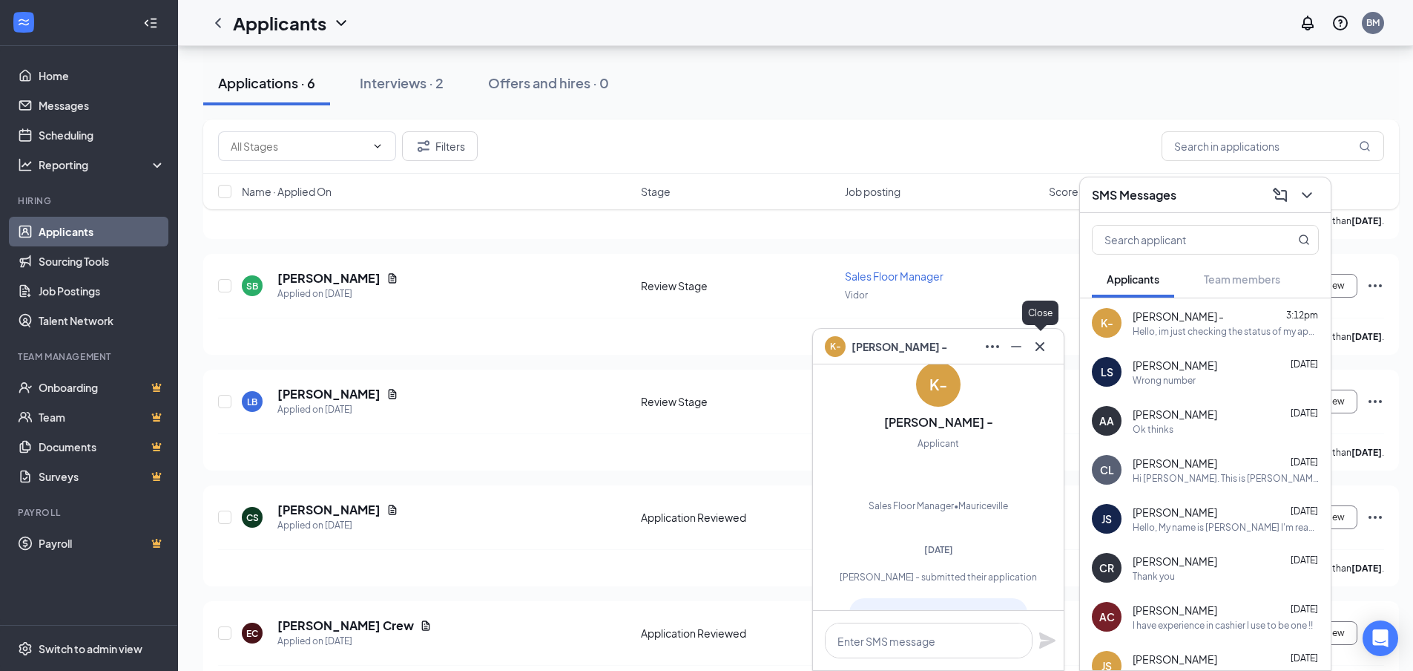 The image size is (1413, 671). I want to click on div: CL, so click(1107, 470).